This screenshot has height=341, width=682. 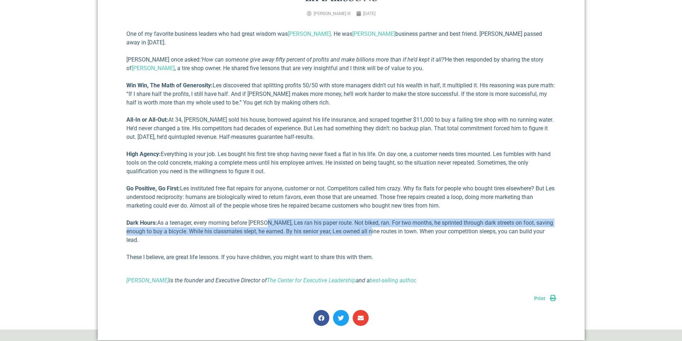 What do you see at coordinates (323, 59) in the screenshot?
I see `em: ‘How can someone give away fifty percent of profits and make billions more than if he’d kept it a...` at bounding box center [323, 59].